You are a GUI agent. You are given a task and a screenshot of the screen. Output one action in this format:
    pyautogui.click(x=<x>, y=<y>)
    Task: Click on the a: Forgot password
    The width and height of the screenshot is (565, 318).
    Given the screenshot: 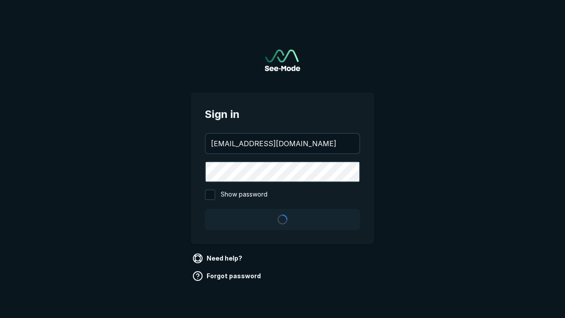 What is the action you would take?
    pyautogui.click(x=227, y=276)
    